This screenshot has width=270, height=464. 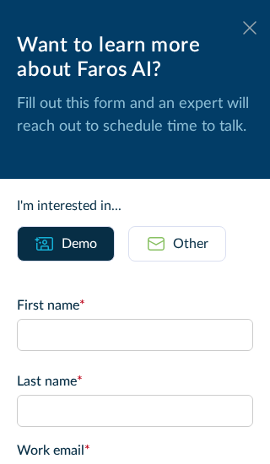 What do you see at coordinates (135, 305) in the screenshot?
I see `label: First name` at bounding box center [135, 305].